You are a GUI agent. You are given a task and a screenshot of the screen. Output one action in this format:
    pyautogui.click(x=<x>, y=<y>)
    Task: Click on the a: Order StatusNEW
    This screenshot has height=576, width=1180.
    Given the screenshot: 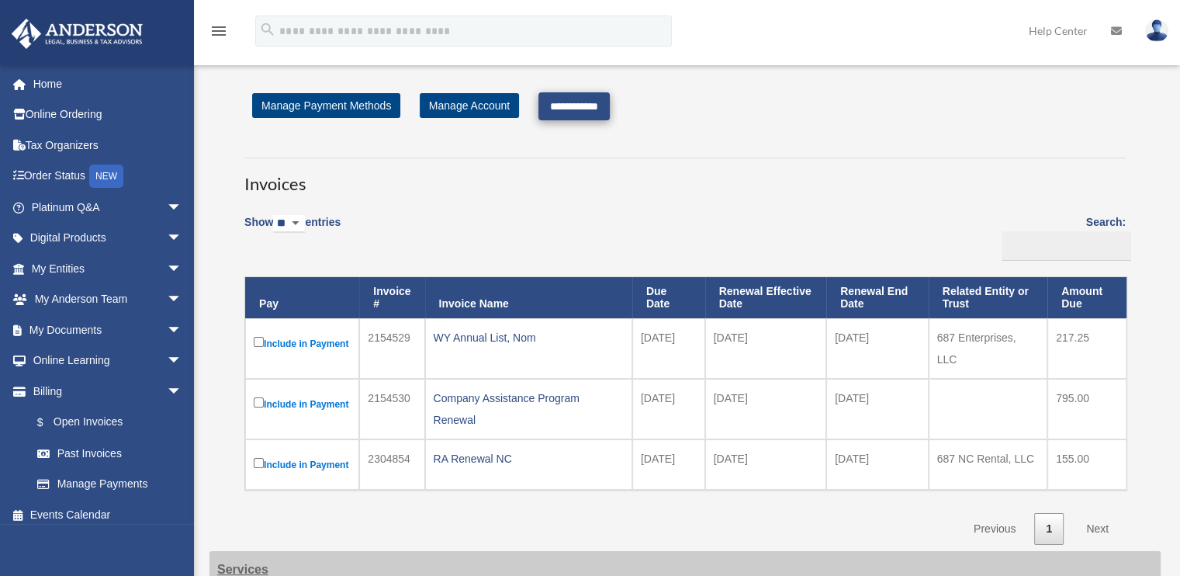 What is the action you would take?
    pyautogui.click(x=108, y=176)
    